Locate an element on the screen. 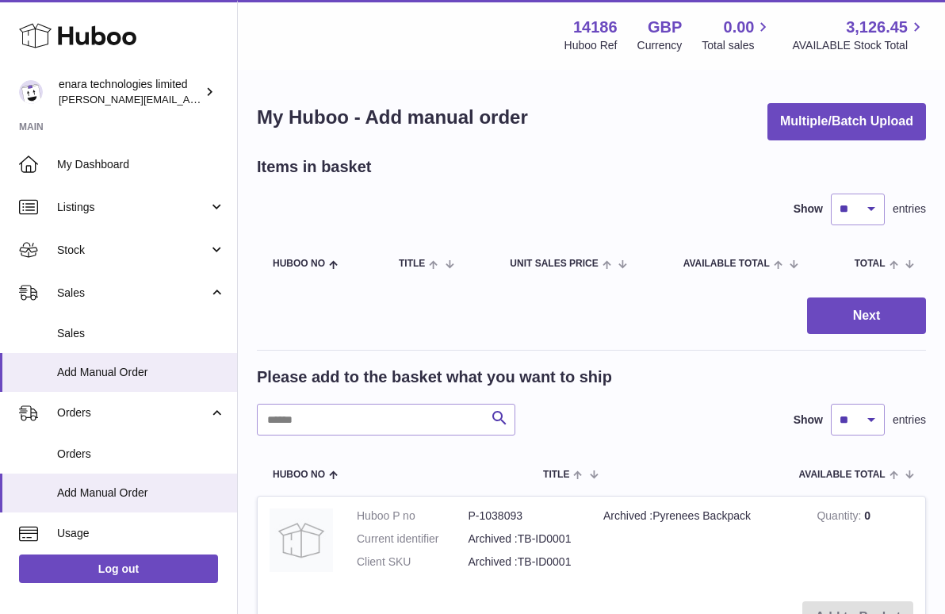 The height and width of the screenshot is (614, 945). img: Archived :Pyrenees Backpack is located at coordinates (301, 540).